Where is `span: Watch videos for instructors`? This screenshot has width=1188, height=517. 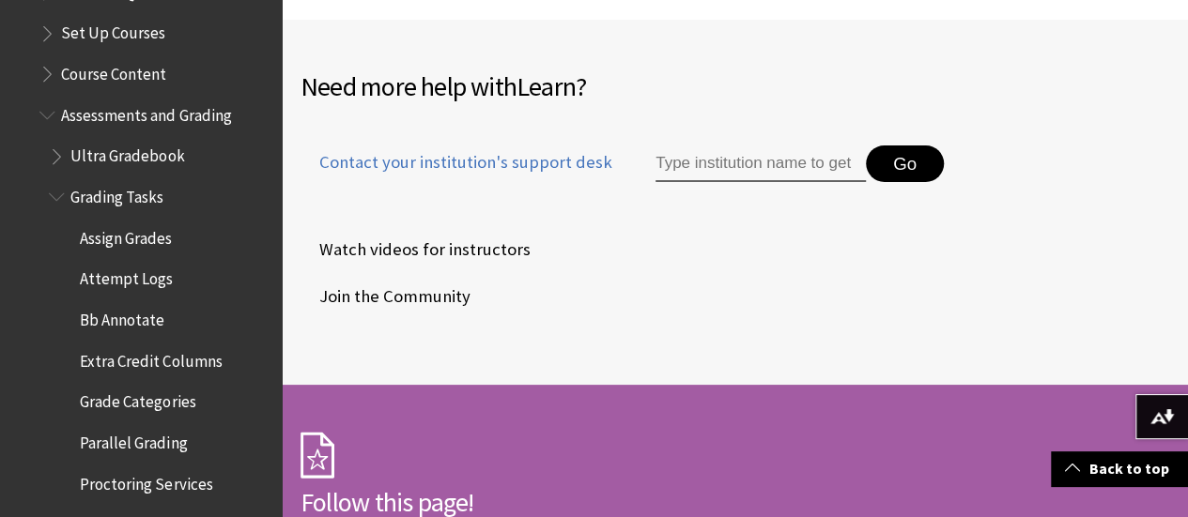
span: Watch videos for instructors is located at coordinates (415, 250).